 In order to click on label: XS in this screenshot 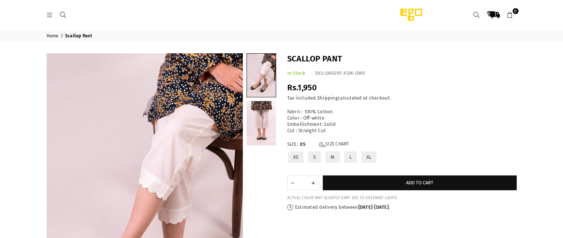, I will do `click(296, 157)`.